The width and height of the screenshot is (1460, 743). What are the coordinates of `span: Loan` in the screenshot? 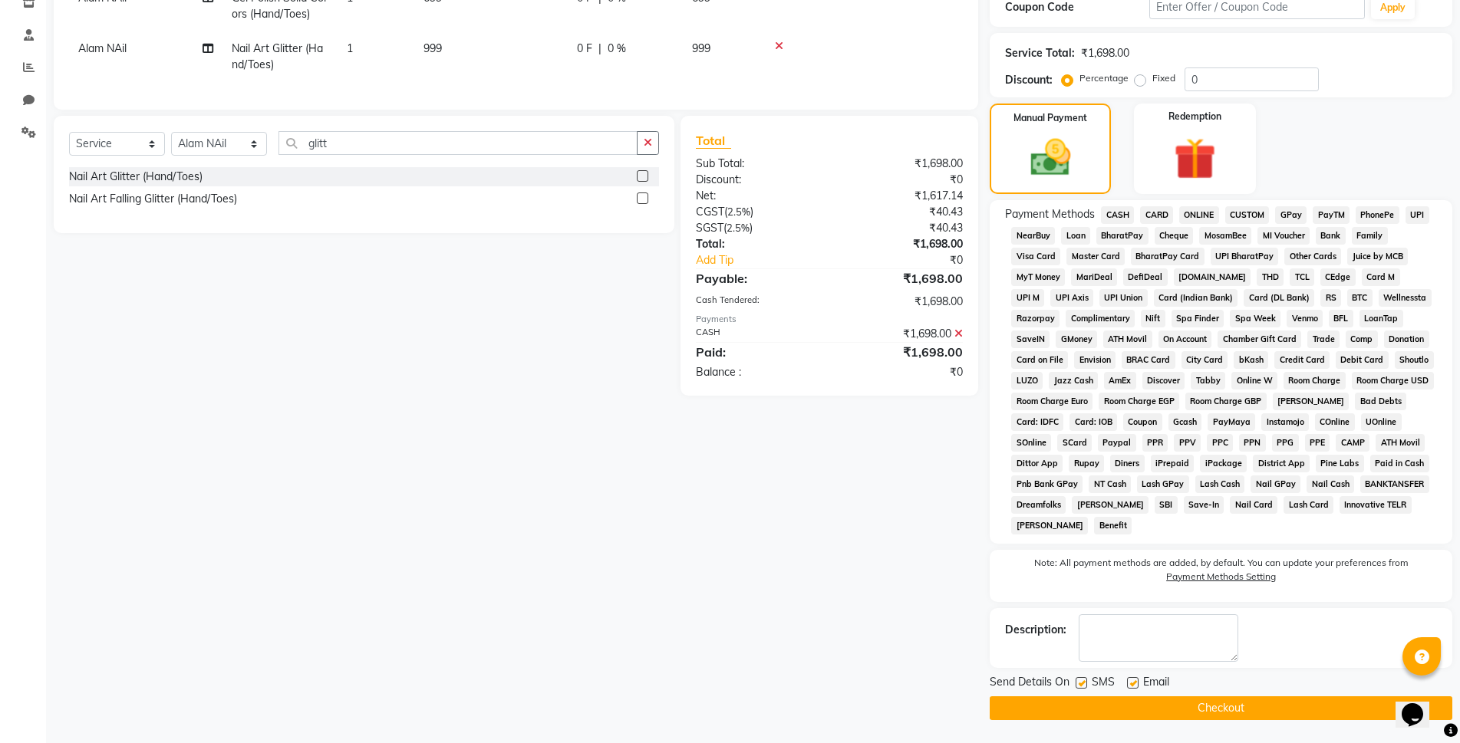 It's located at (1075, 235).